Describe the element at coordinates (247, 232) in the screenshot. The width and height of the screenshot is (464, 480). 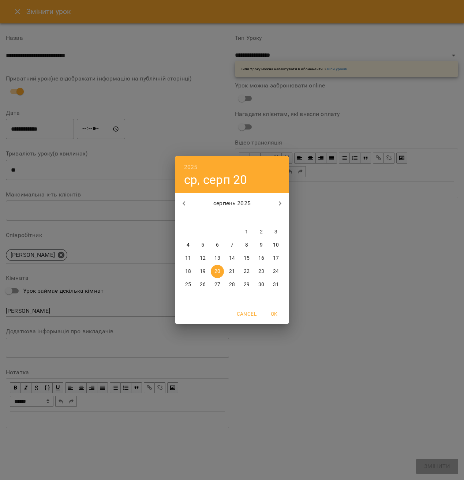
I see `p: 1` at that location.